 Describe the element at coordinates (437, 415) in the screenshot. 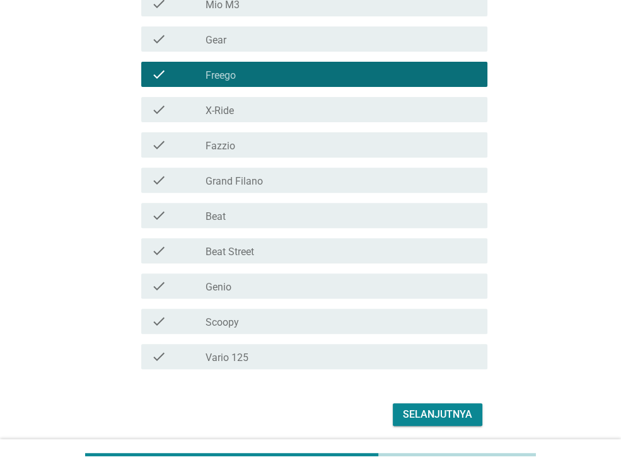

I see `div: Selanjutnya` at that location.